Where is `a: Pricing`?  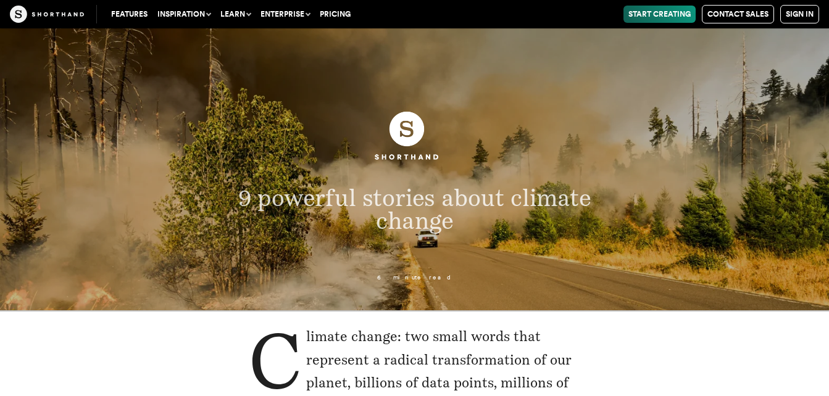 a: Pricing is located at coordinates (335, 14).